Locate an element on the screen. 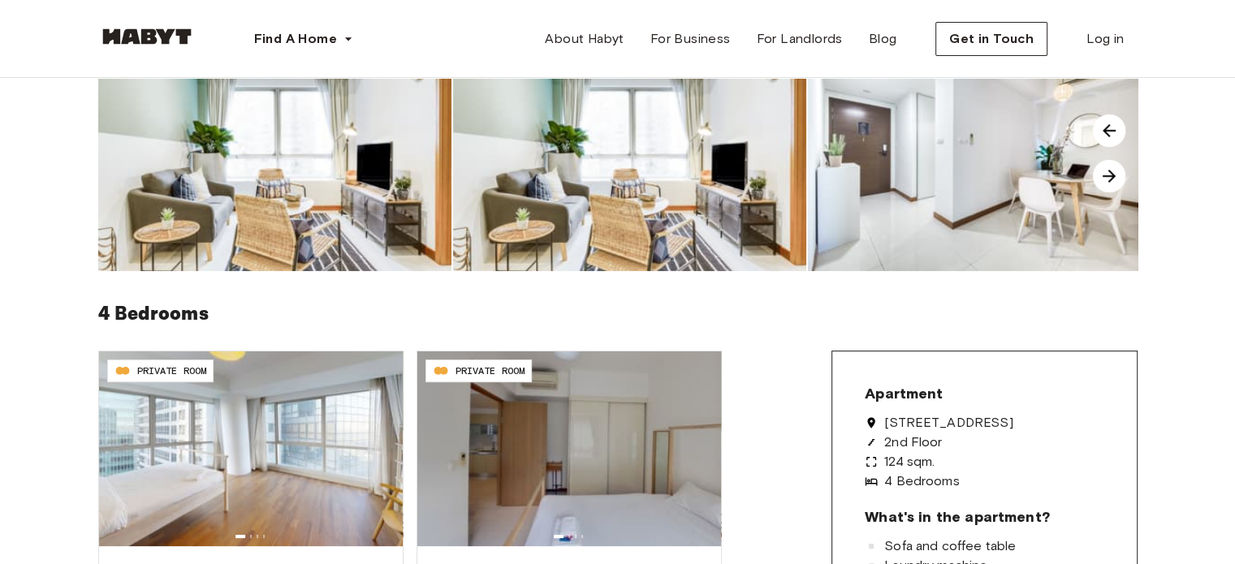  button: Get in Touch is located at coordinates (992, 39).